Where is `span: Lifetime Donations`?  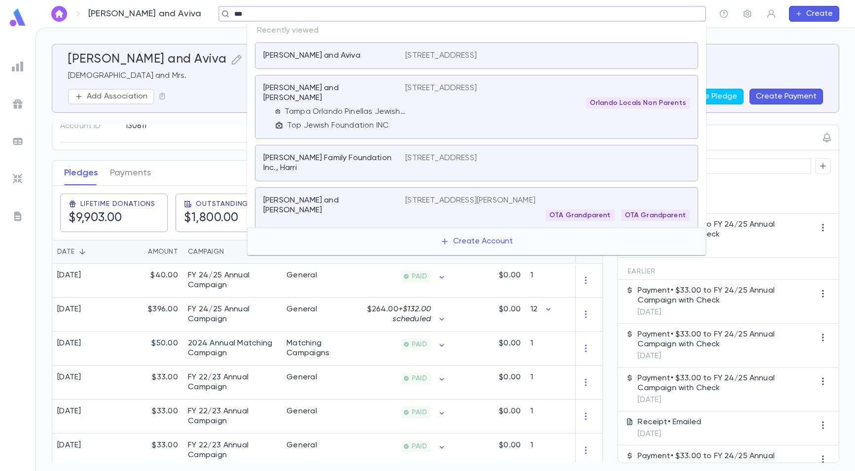
span: Lifetime Donations is located at coordinates (118, 204).